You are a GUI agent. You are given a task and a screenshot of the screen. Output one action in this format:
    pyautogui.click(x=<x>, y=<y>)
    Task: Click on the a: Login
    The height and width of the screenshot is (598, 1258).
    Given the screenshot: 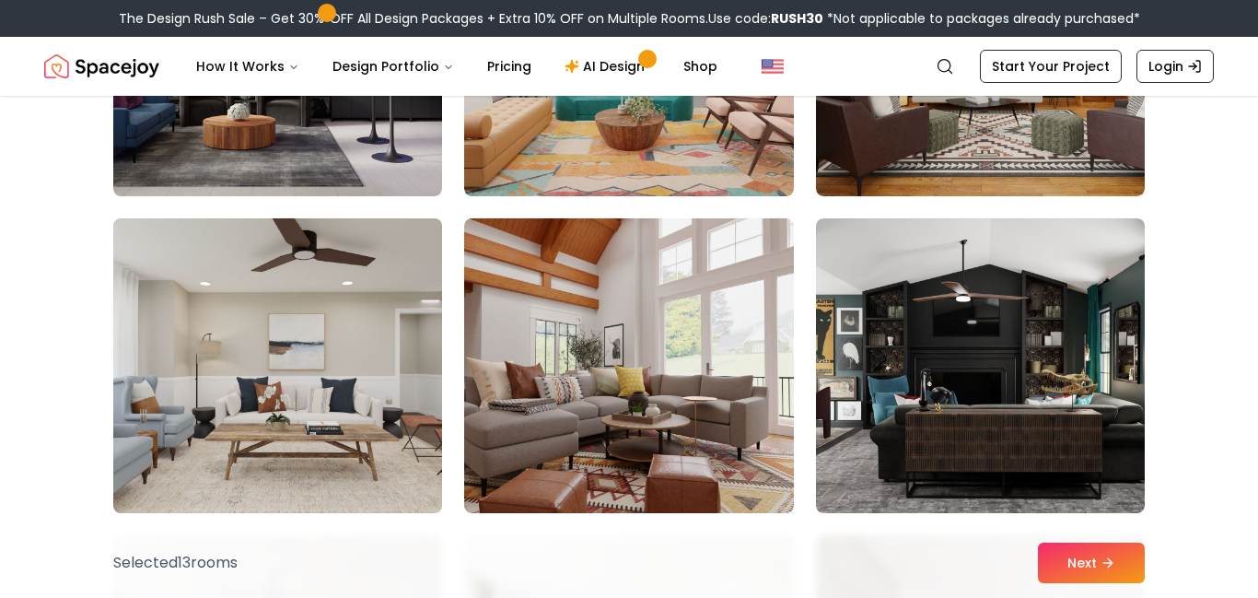 What is the action you would take?
    pyautogui.click(x=1175, y=66)
    